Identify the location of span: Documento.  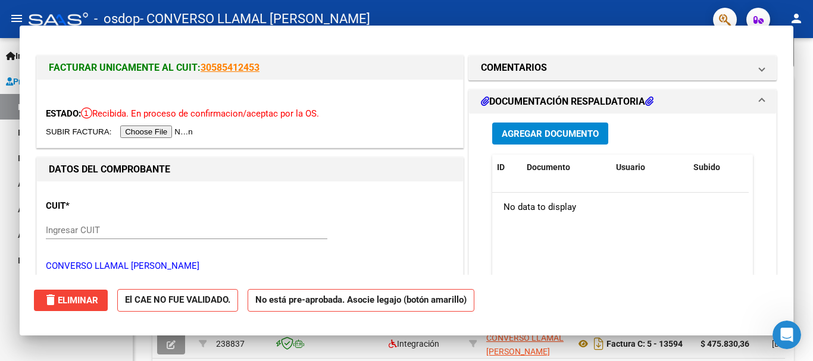
(548, 167).